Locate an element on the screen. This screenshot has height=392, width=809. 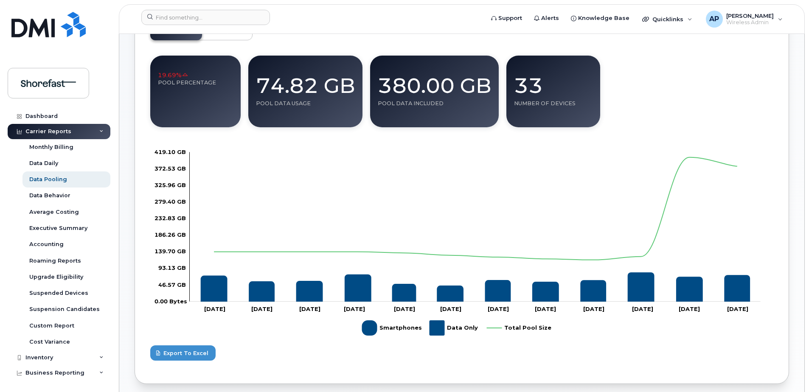
a: Support is located at coordinates (506, 18).